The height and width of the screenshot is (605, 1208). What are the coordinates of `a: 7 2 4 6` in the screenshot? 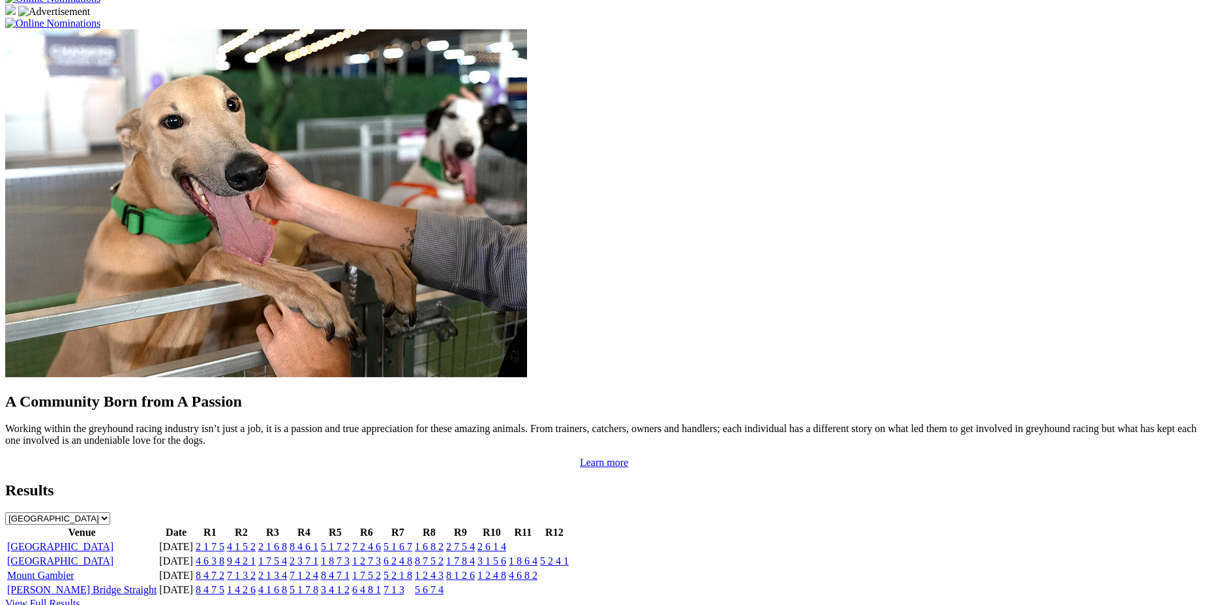 It's located at (367, 546).